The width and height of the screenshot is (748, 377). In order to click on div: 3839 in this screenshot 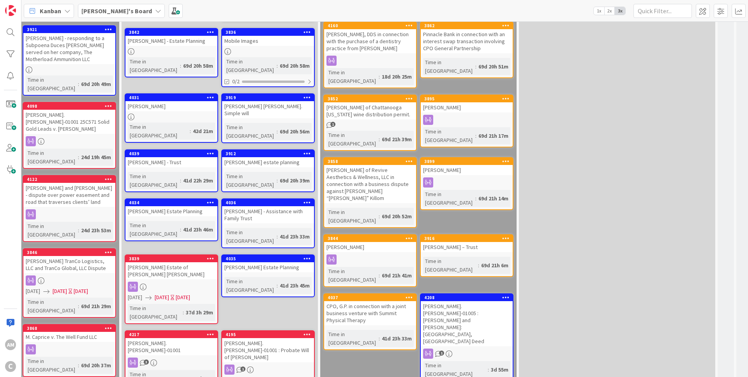, I will do `click(171, 259)`.